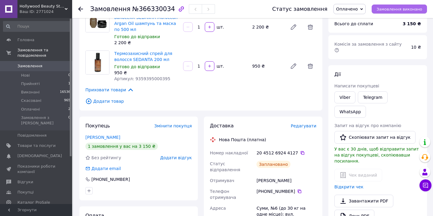  I want to click on span: Дії, so click(337, 74).